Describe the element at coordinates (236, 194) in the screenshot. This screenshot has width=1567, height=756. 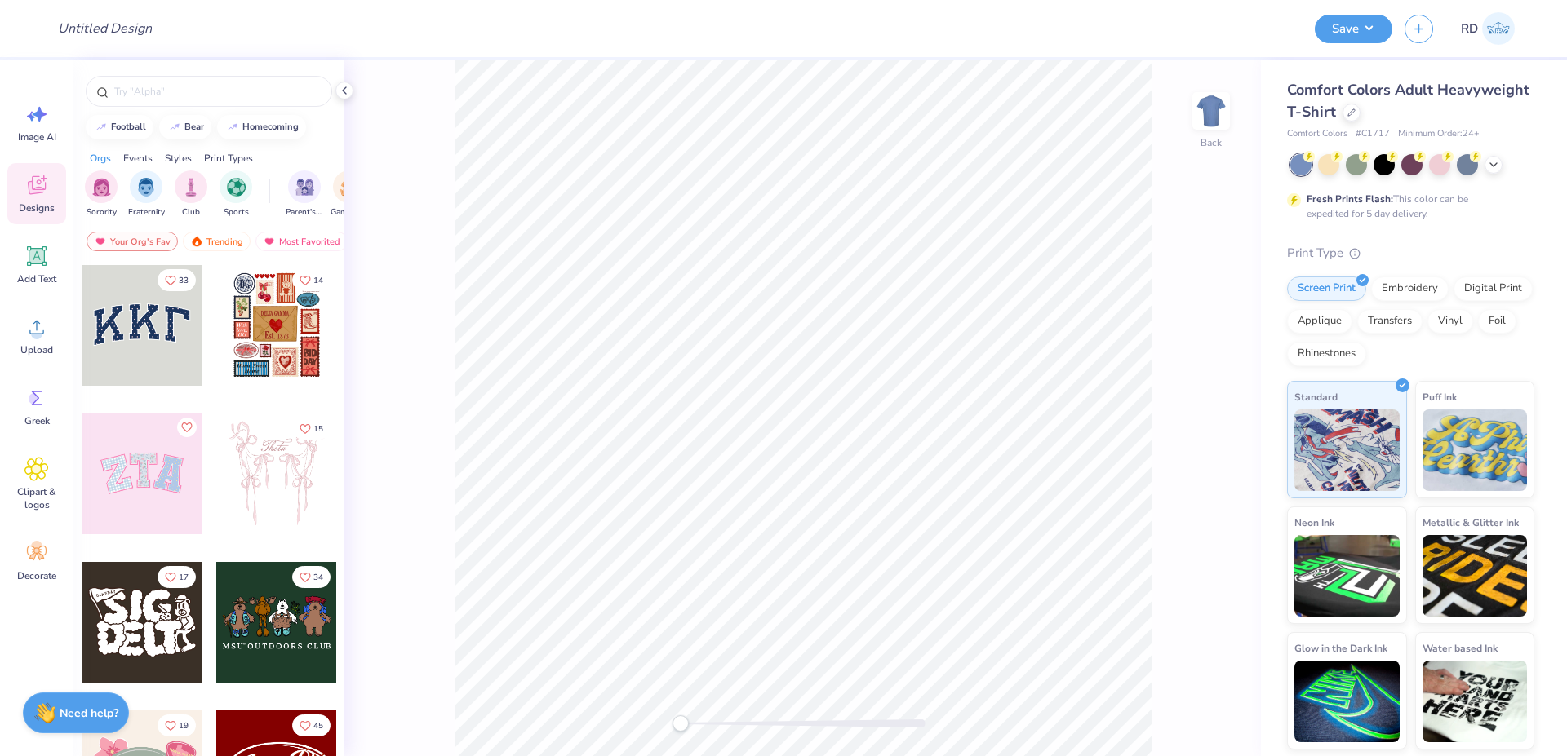
I see `div: filter for Sports` at that location.